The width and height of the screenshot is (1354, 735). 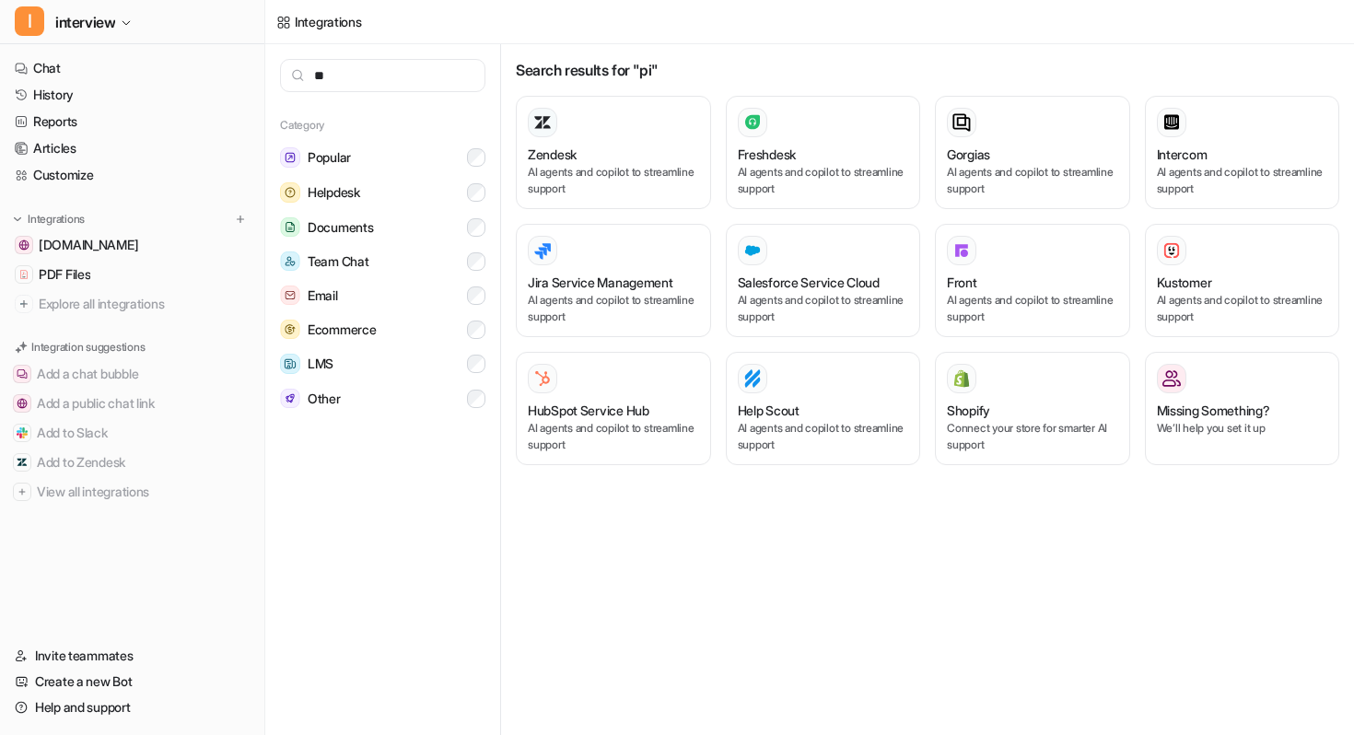 What do you see at coordinates (329, 158) in the screenshot?
I see `span: Popular` at bounding box center [329, 158].